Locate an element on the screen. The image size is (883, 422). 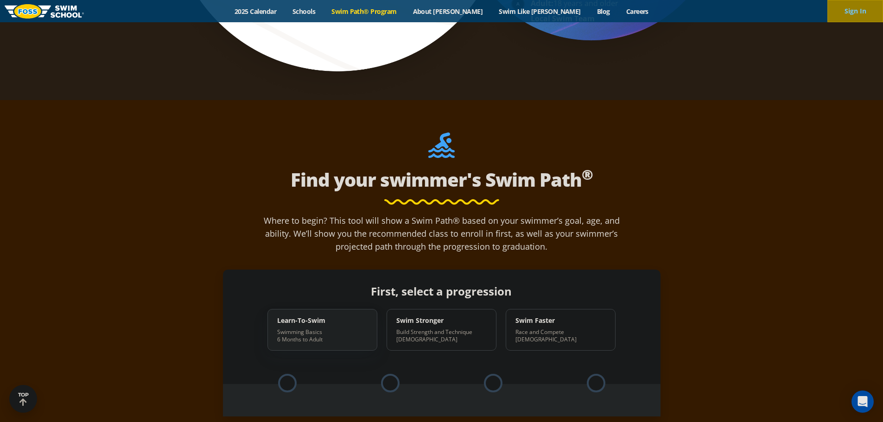
h4: Swim Faster is located at coordinates (556, 321).